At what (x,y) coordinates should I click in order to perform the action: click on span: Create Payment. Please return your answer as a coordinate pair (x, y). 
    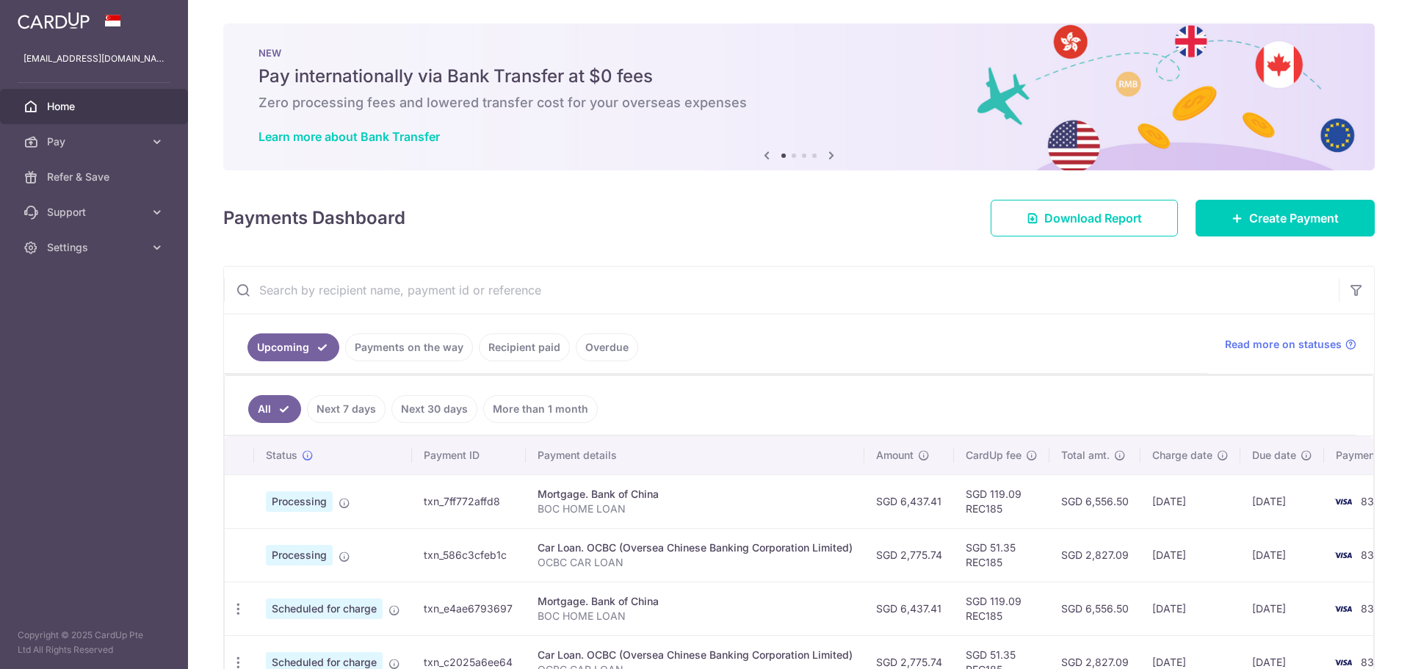
    Looking at the image, I should click on (1294, 218).